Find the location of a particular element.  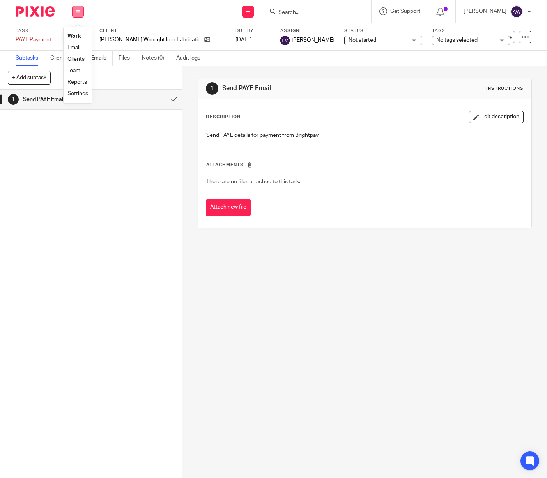

button: Attach new file is located at coordinates (228, 208).